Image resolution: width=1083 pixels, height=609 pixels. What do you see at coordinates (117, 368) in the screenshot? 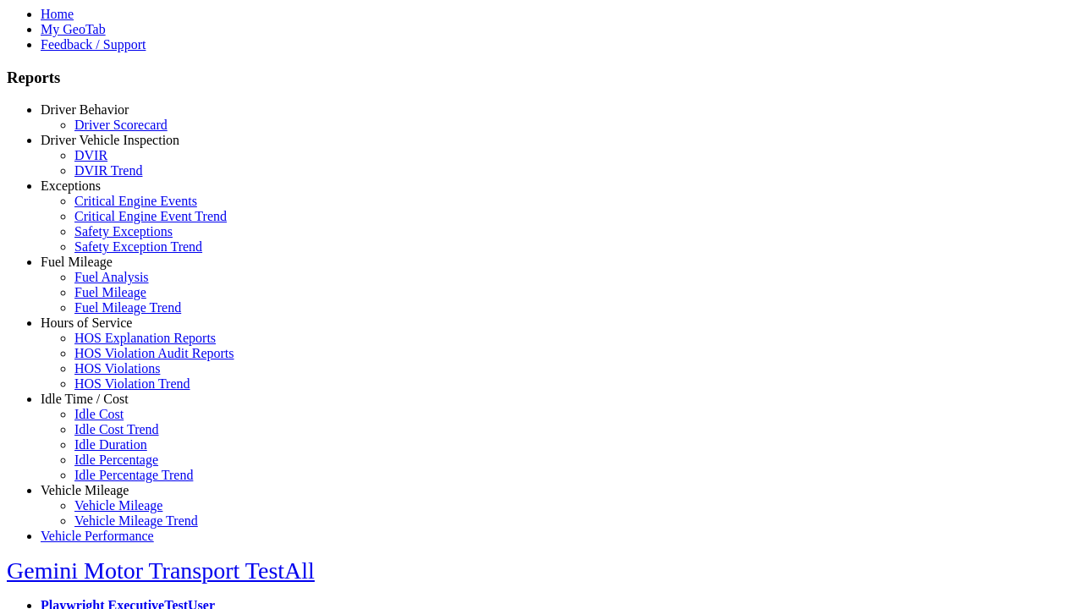
I see `a: HOS Violations` at bounding box center [117, 368].